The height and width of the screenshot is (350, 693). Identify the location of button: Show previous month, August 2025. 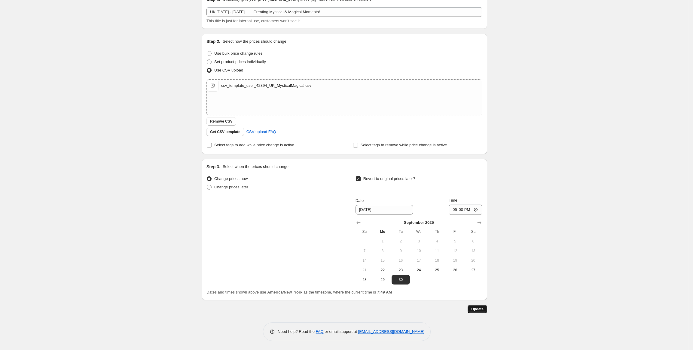
(359, 223).